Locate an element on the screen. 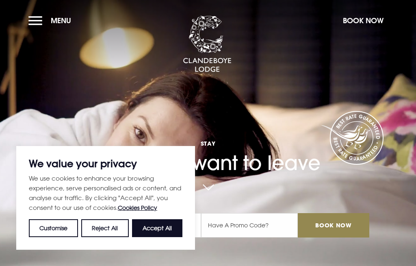  button: Book Now is located at coordinates (363, 20).